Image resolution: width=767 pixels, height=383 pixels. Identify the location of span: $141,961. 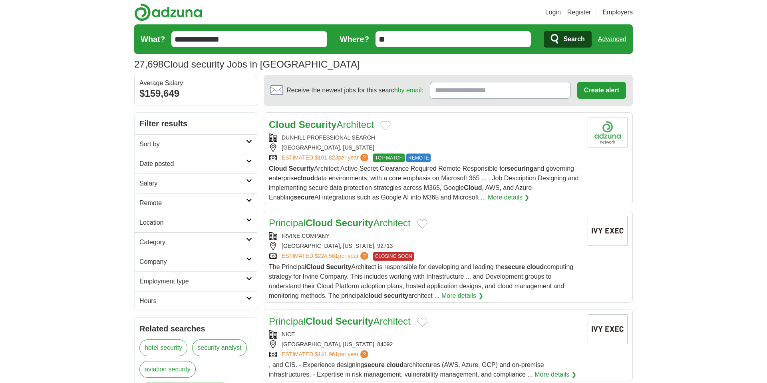
(326, 354).